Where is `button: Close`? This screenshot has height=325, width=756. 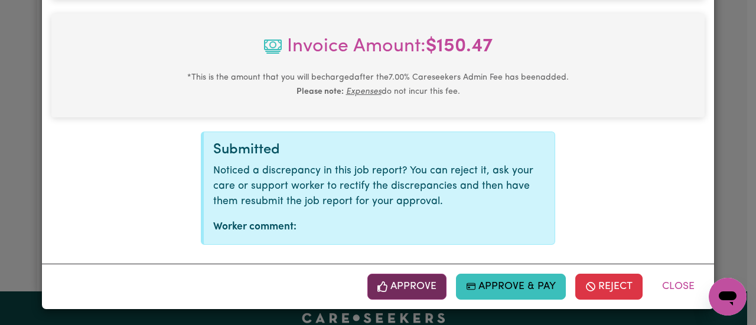 button: Close is located at coordinates (678, 287).